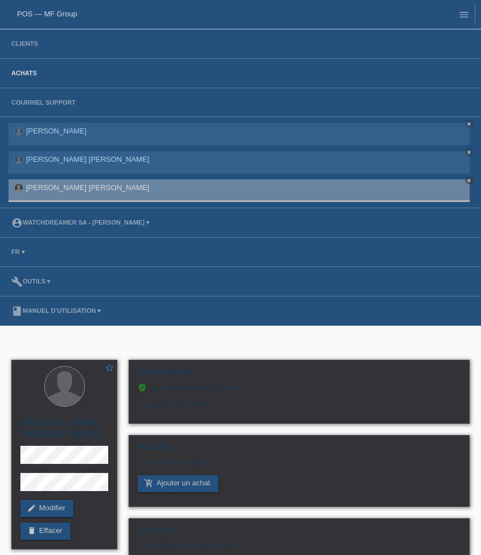 This screenshot has height=555, width=481. What do you see at coordinates (299, 401) in the screenshot?
I see `div: Limite: CHF 12'000.00` at bounding box center [299, 401].